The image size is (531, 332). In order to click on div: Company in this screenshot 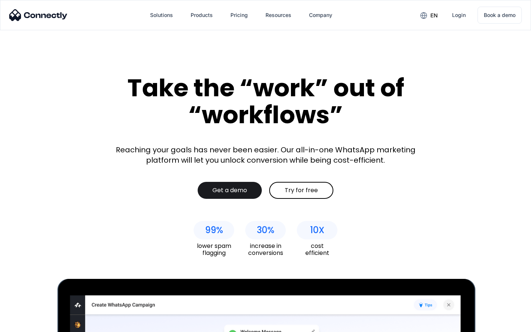, I will do `click(321, 15)`.